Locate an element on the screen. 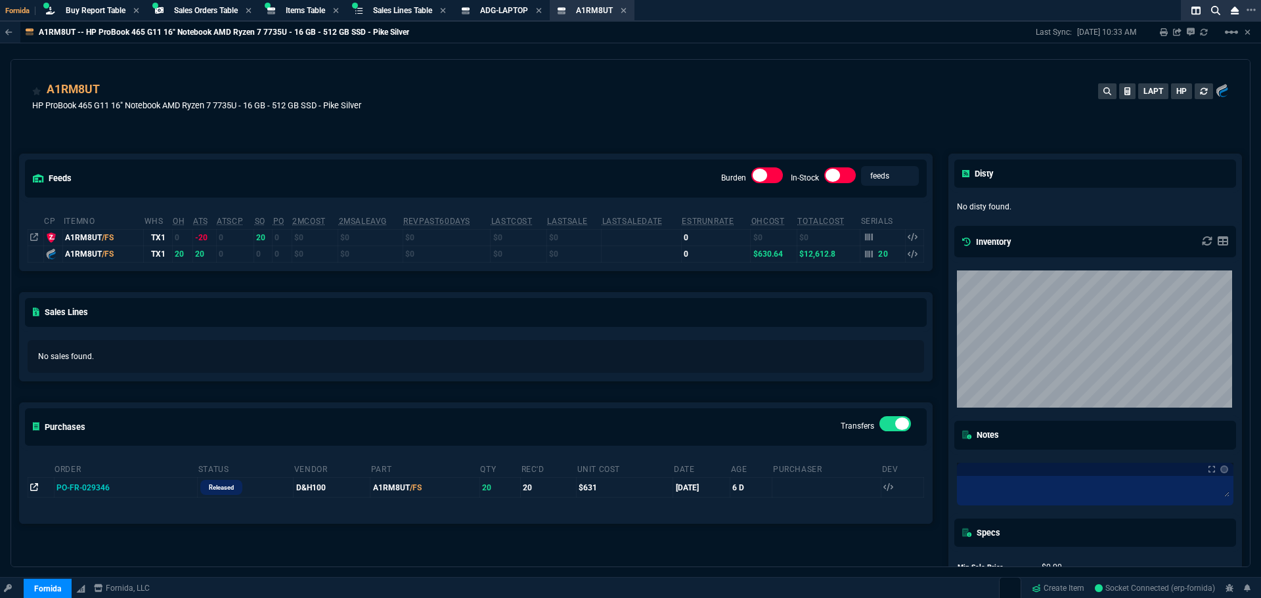  h5: Purchases is located at coordinates (59, 427).